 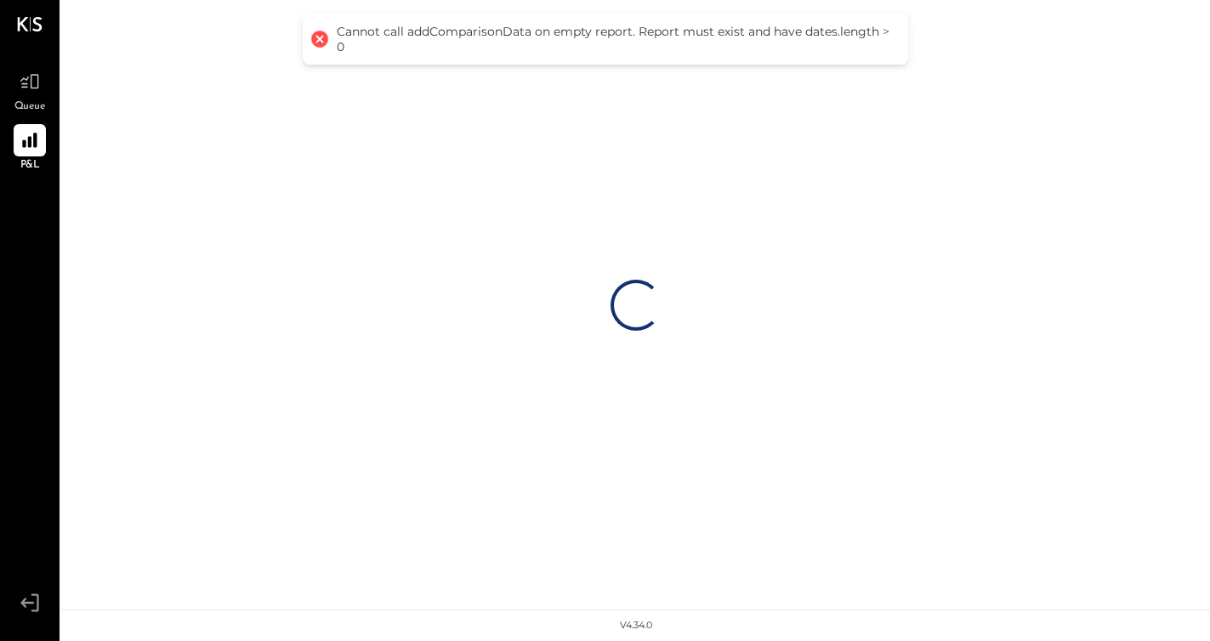 I want to click on span: P&L, so click(x=30, y=166).